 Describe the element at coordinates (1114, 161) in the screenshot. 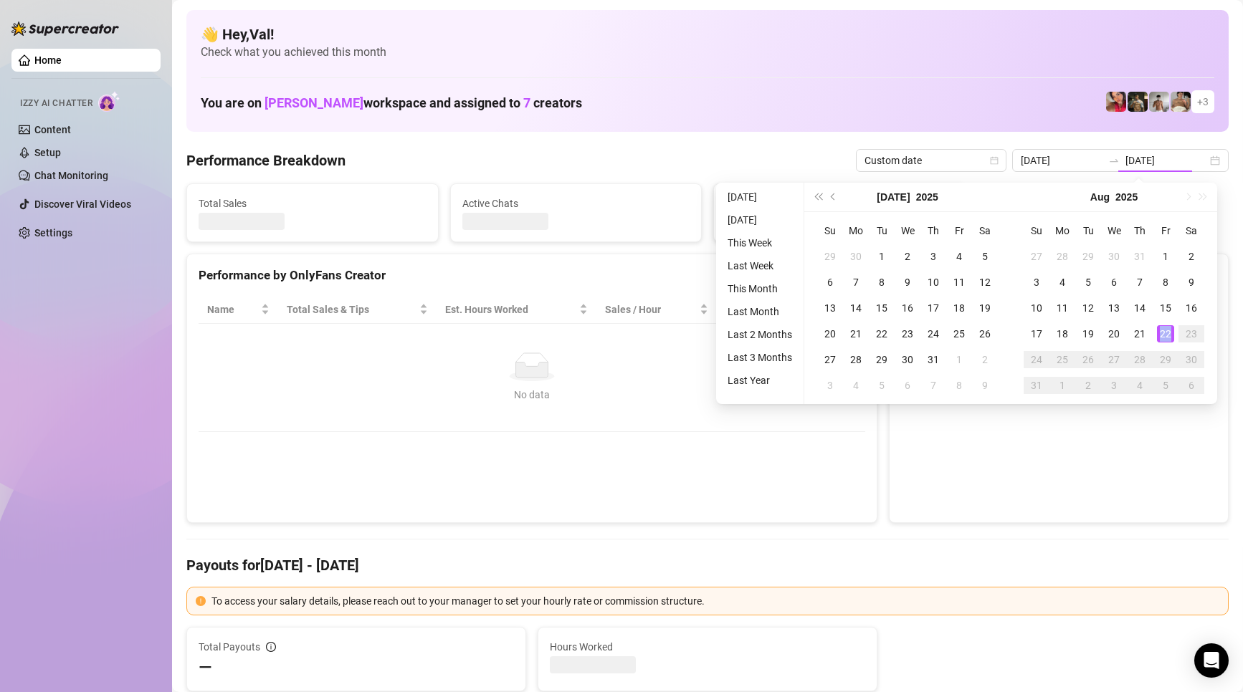

I see `span: swap-right` at that location.